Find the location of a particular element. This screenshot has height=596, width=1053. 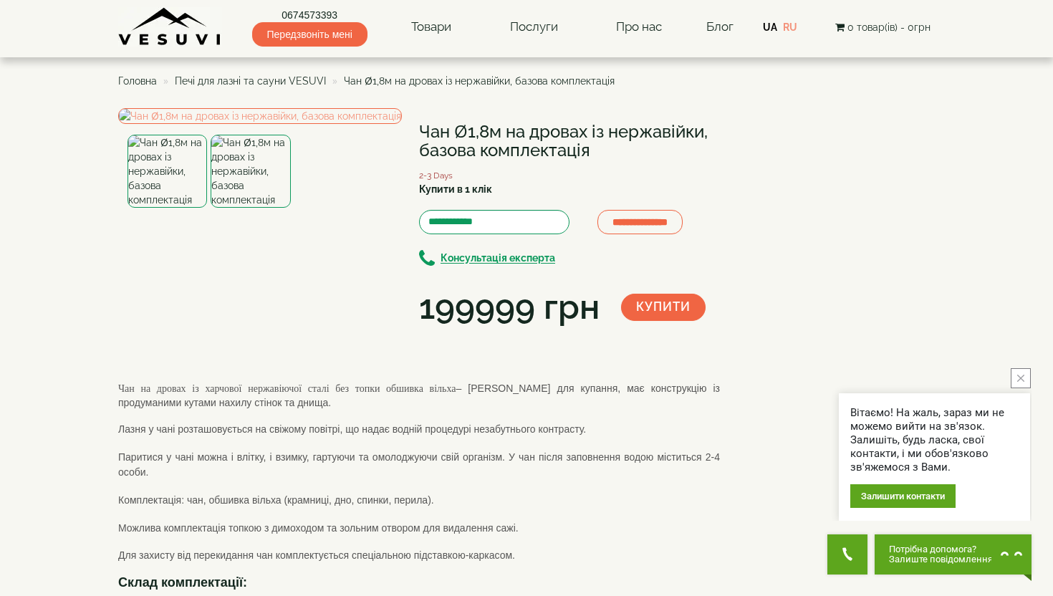

span: Передзвоніть мені is located at coordinates (310, 34).